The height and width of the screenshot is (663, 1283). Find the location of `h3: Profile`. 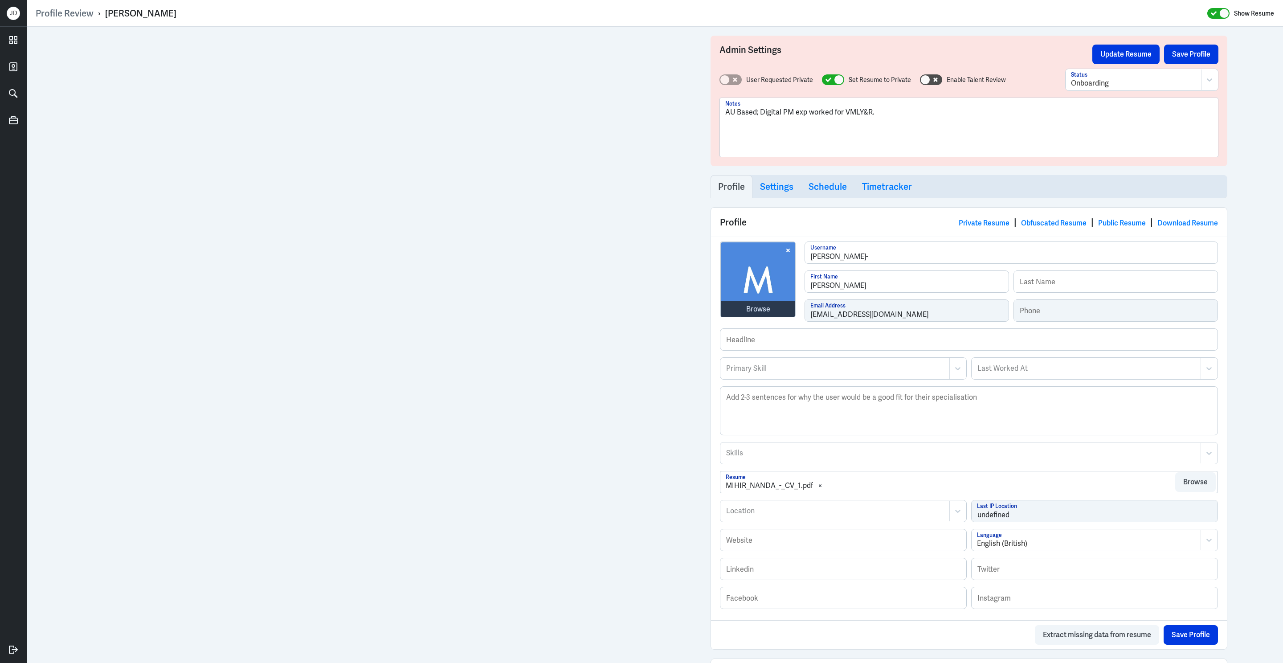

h3: Profile is located at coordinates (732, 187).